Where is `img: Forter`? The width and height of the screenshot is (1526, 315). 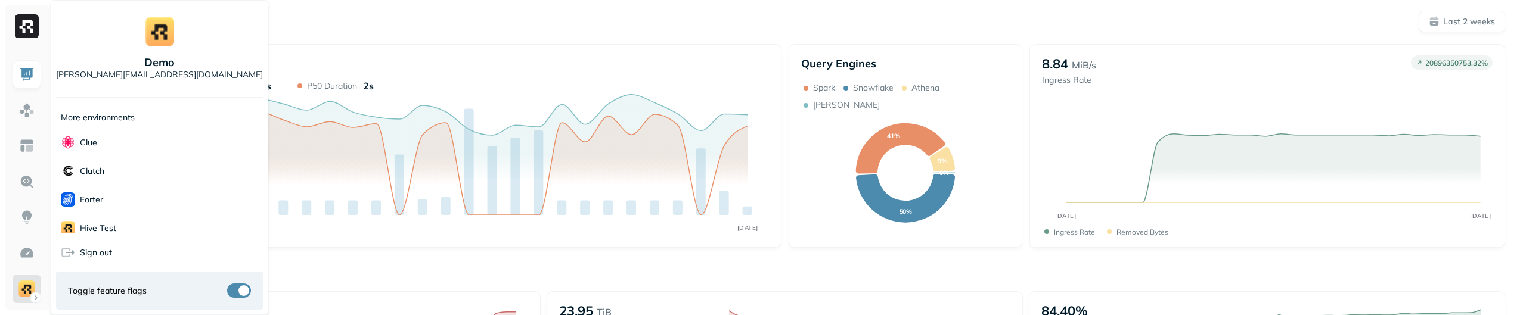
img: Forter is located at coordinates (68, 200).